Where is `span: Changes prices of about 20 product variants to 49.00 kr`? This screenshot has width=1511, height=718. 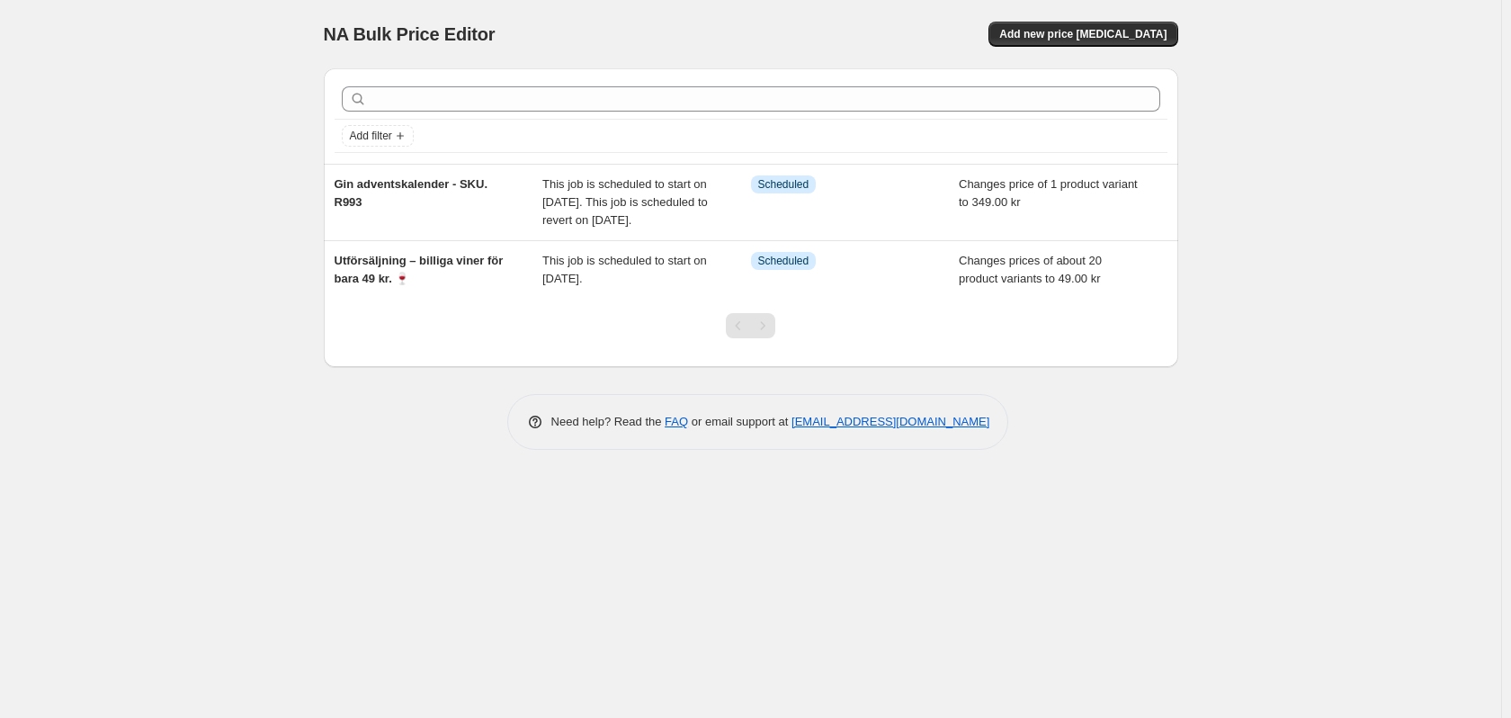
span: Changes prices of about 20 product variants to 49.00 kr is located at coordinates (1030, 269).